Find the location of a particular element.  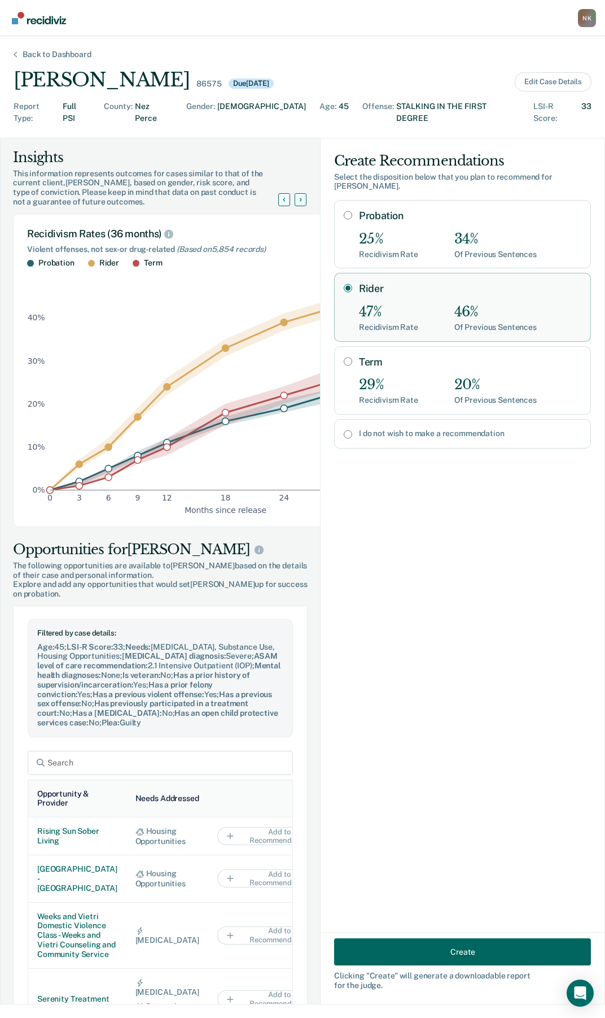

div: Weeks and Vietri Domestic Violence Class - Weeks and Vietri Counseling and Community Service is located at coordinates (77, 935).